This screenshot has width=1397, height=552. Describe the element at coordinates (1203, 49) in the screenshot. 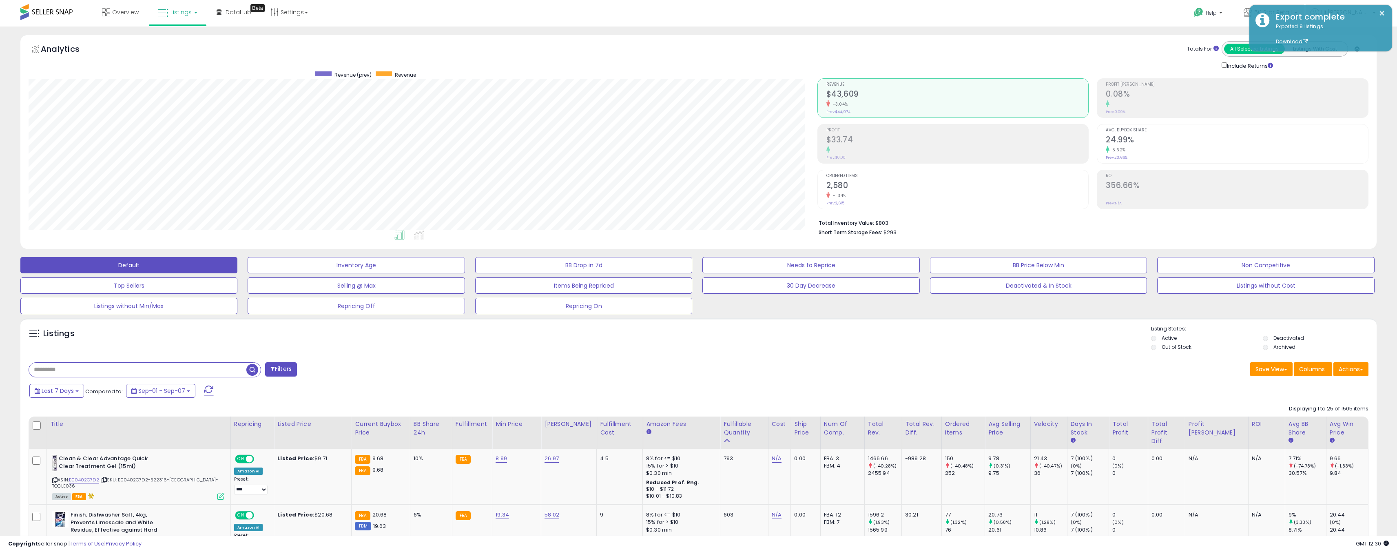

I see `div: Totals For` at that location.